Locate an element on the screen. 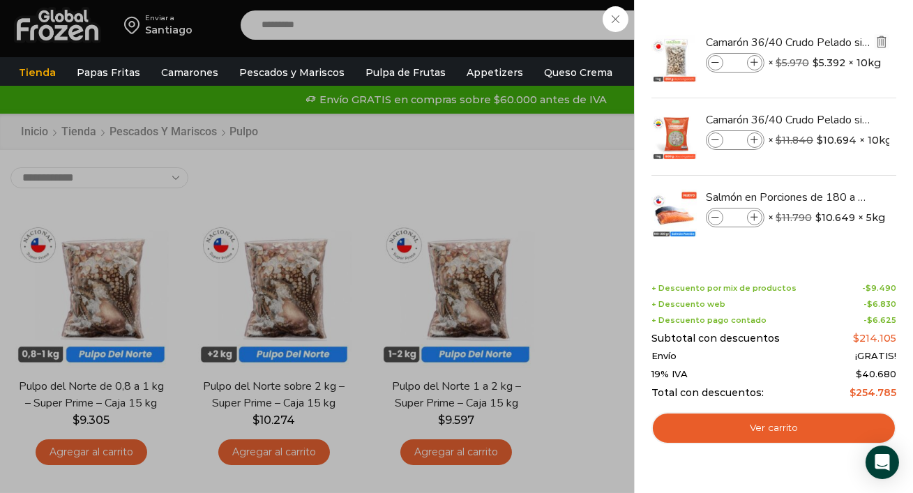 This screenshot has height=493, width=913. span: Total con descuentos: is located at coordinates (707, 393).